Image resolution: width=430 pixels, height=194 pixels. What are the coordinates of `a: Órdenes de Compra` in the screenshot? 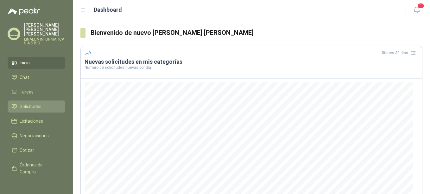 It's located at (36, 168).